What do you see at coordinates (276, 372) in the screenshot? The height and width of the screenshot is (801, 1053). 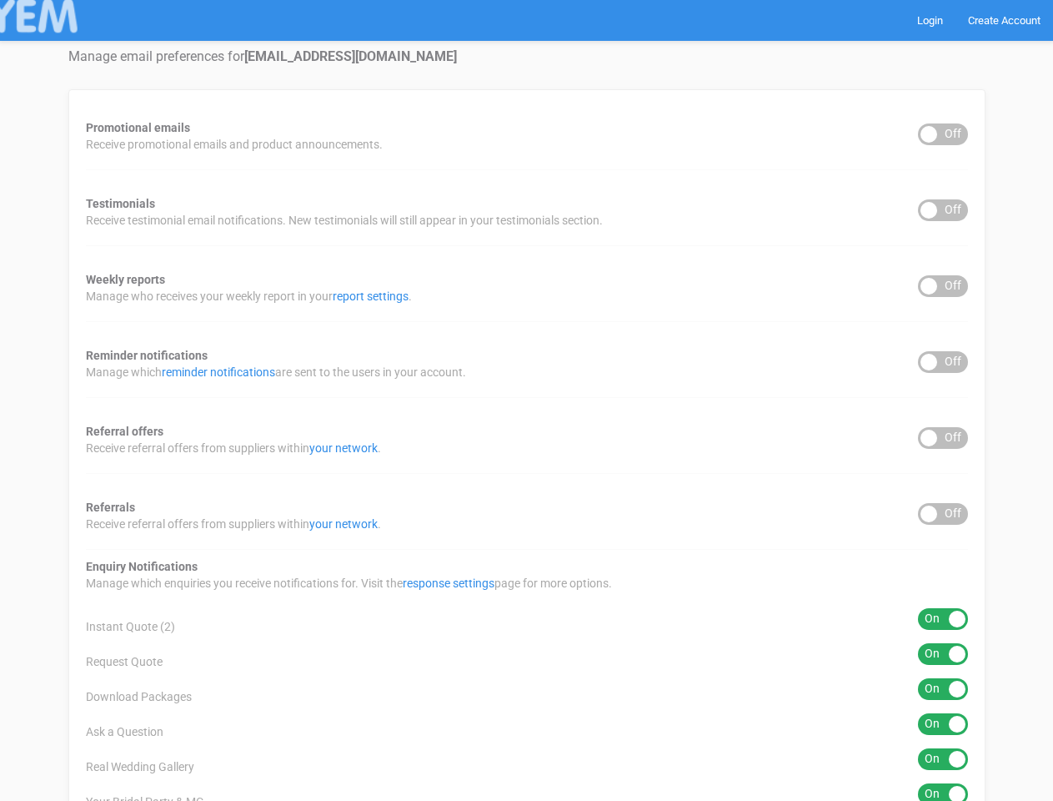 I see `span: Manage which are sent to the users in your account.` at bounding box center [276, 372].